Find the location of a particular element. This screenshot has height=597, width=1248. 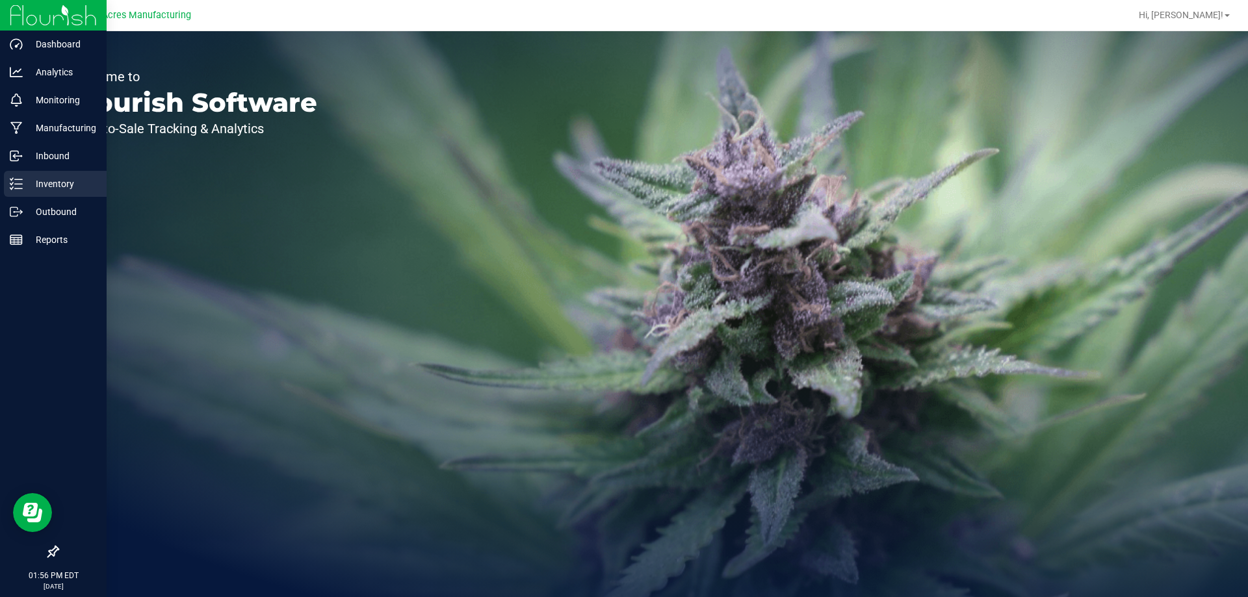

inline-svg: Manufacturing is located at coordinates (16, 128).